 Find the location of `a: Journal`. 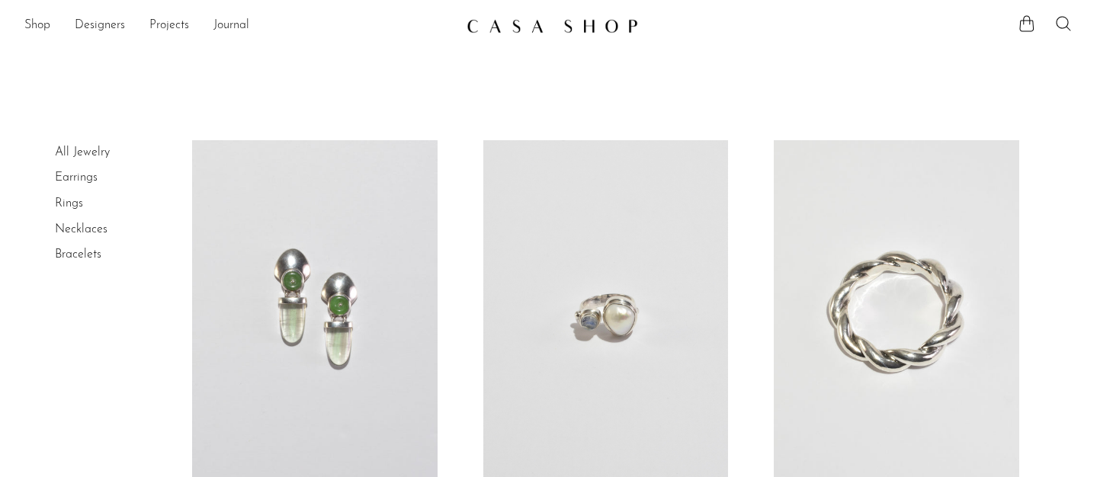

a: Journal is located at coordinates (231, 26).